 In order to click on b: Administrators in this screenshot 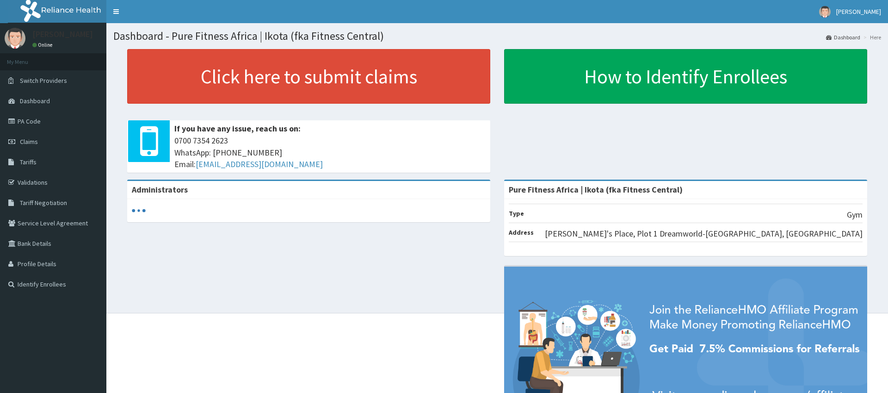, I will do `click(160, 189)`.